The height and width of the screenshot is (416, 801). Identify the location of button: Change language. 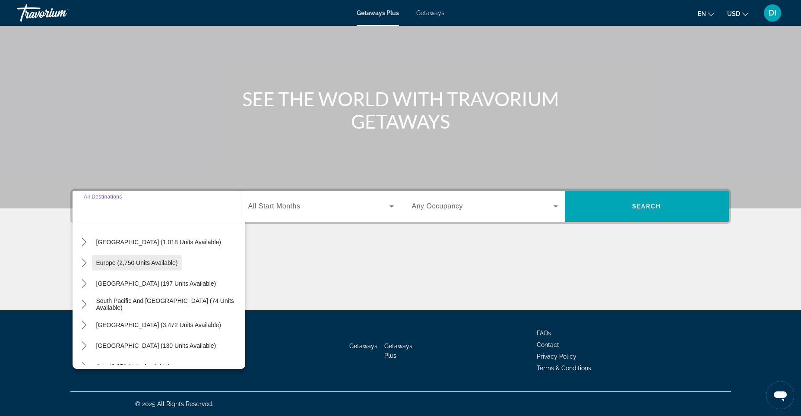
(706, 13).